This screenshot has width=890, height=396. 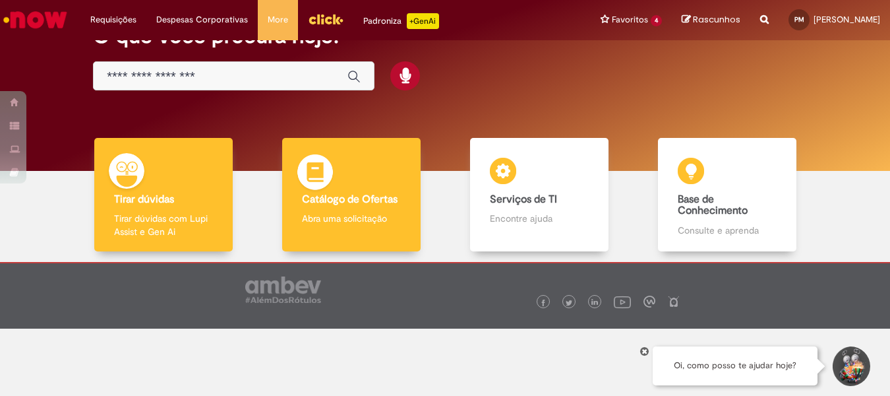 I want to click on span: Requisições, so click(x=113, y=20).